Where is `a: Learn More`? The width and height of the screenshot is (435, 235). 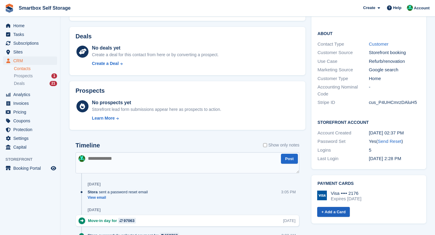 a: Learn More is located at coordinates (157, 118).